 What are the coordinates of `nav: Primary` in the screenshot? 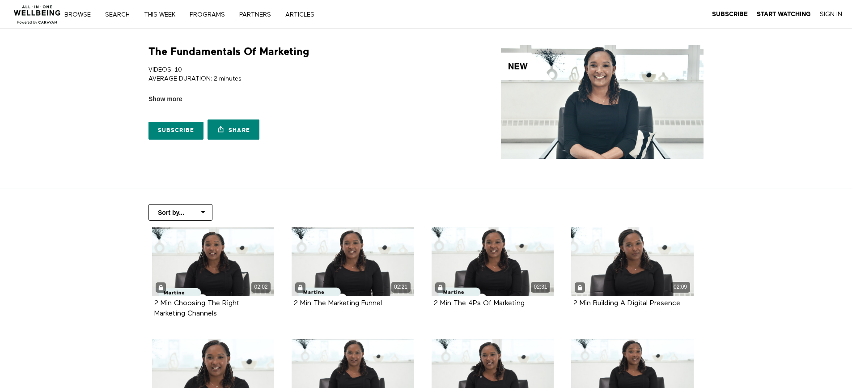 It's located at (202, 14).